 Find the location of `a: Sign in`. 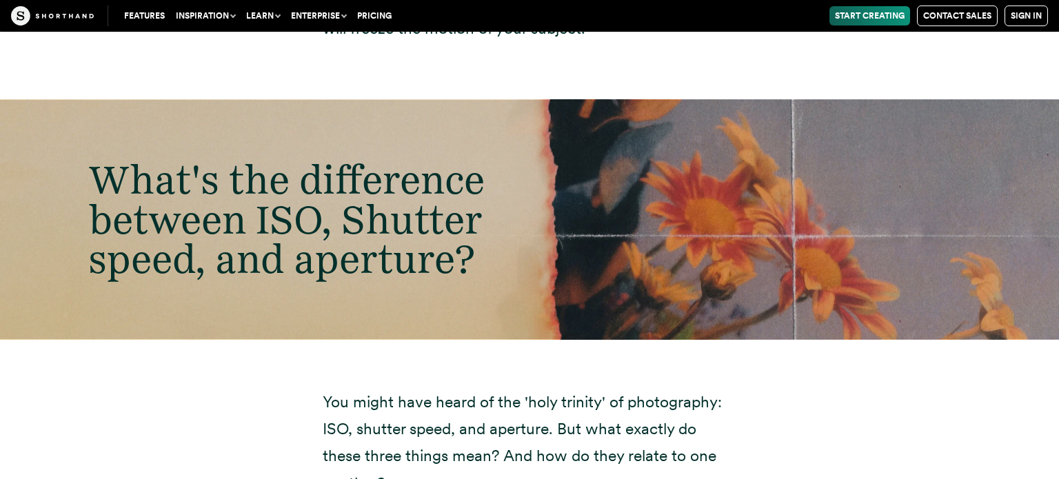

a: Sign in is located at coordinates (1026, 16).